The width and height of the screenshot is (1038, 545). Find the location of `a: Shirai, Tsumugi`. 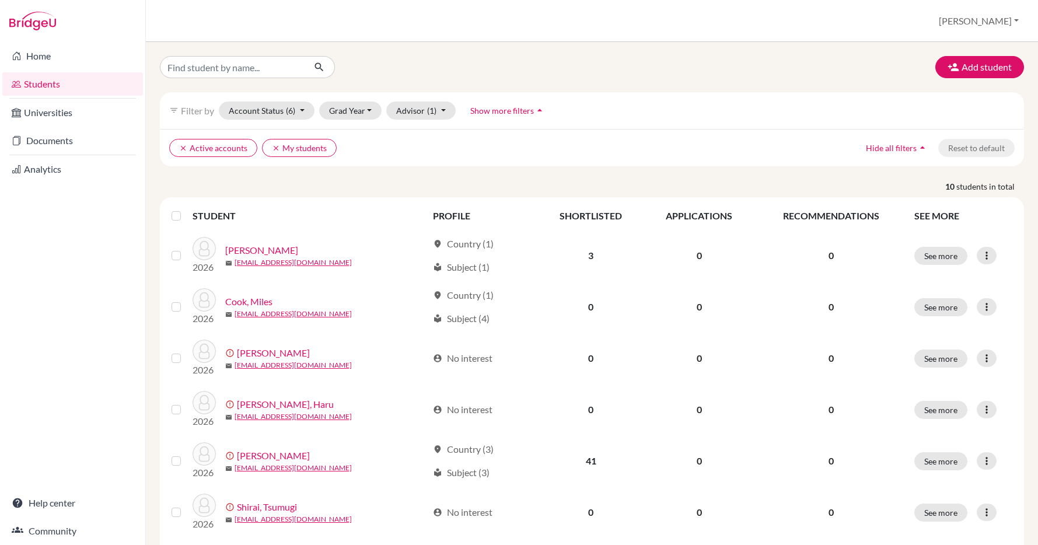

a: Shirai, Tsumugi is located at coordinates (267, 507).